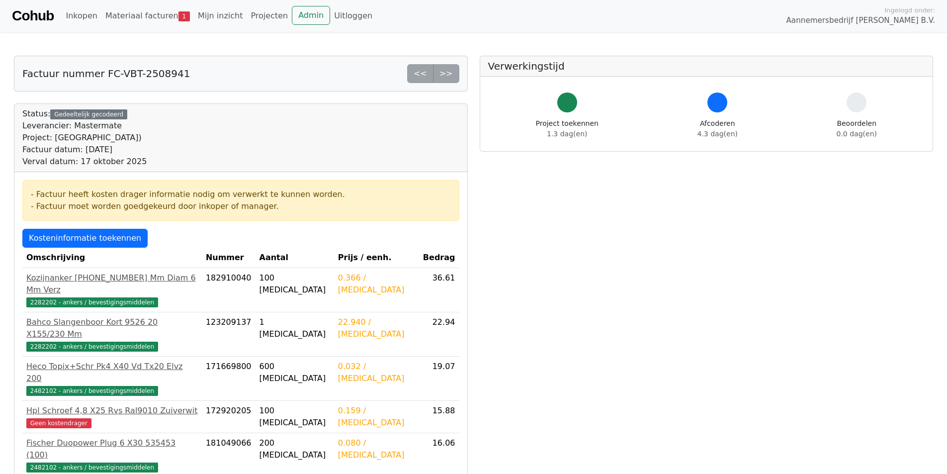 The height and width of the screenshot is (474, 947). What do you see at coordinates (240, 194) in the screenshot?
I see `div: - Factuur heeft kosten drager informatie nodig om verwerkt te kunnen worden.` at bounding box center [240, 194].